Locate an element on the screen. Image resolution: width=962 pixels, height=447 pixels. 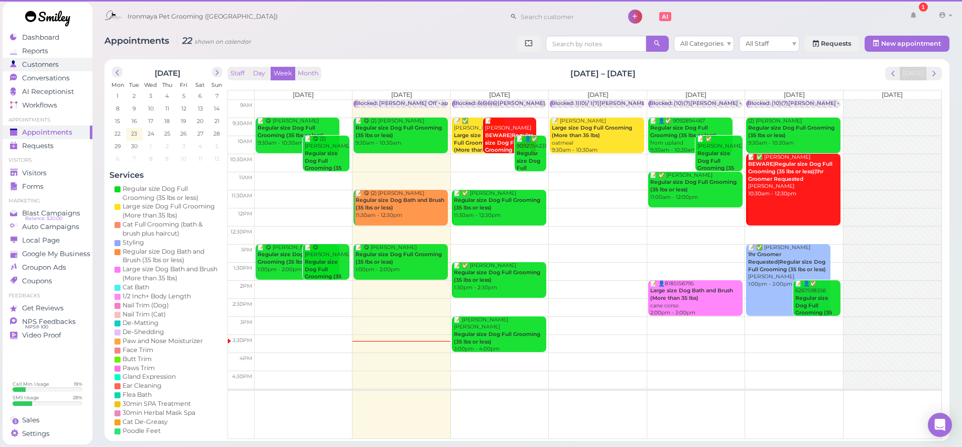
span: 11:30am is located at coordinates (242, 195).